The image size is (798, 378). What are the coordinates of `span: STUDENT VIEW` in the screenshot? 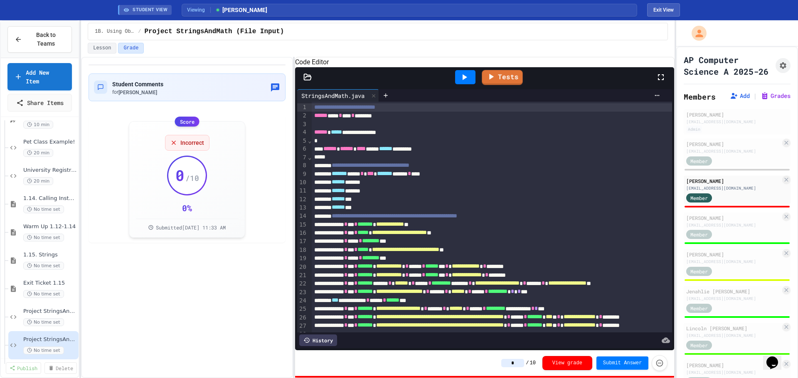 It's located at (150, 10).